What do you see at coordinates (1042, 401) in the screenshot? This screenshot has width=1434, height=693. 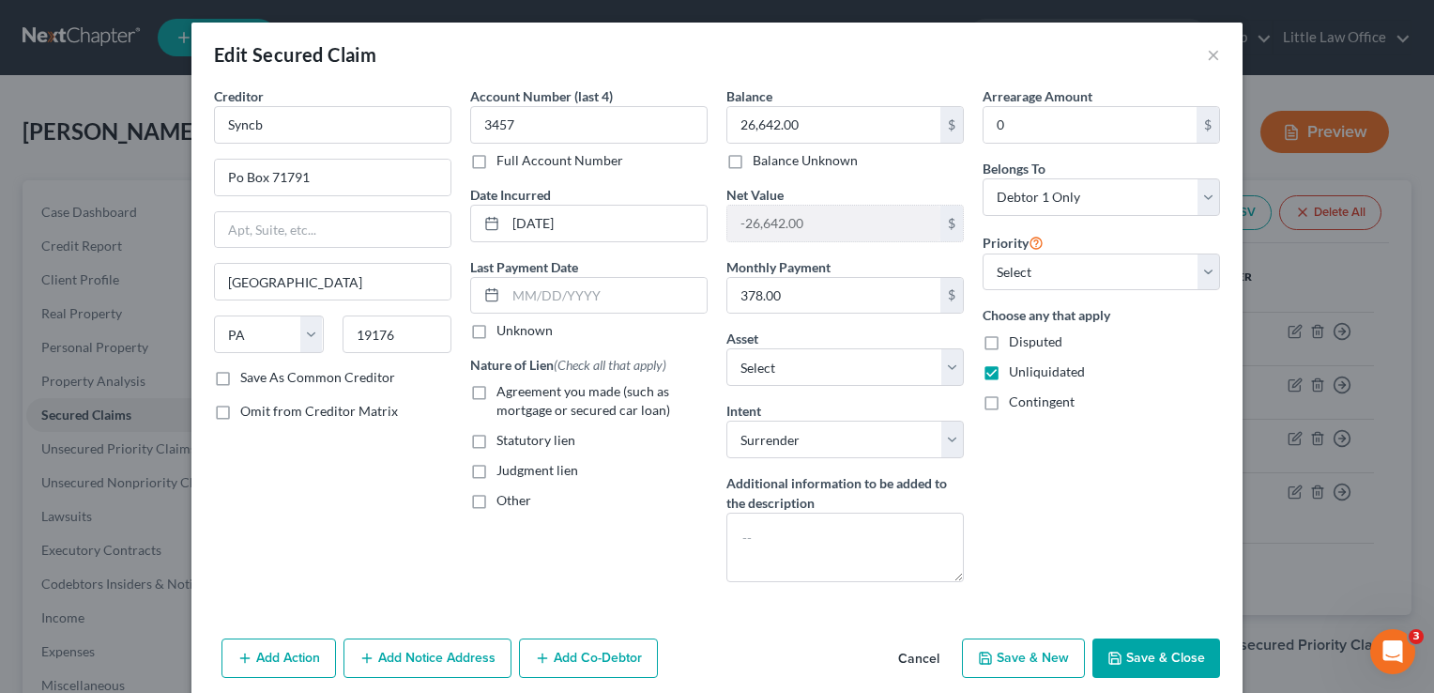 I see `span: Contingent` at bounding box center [1042, 401].